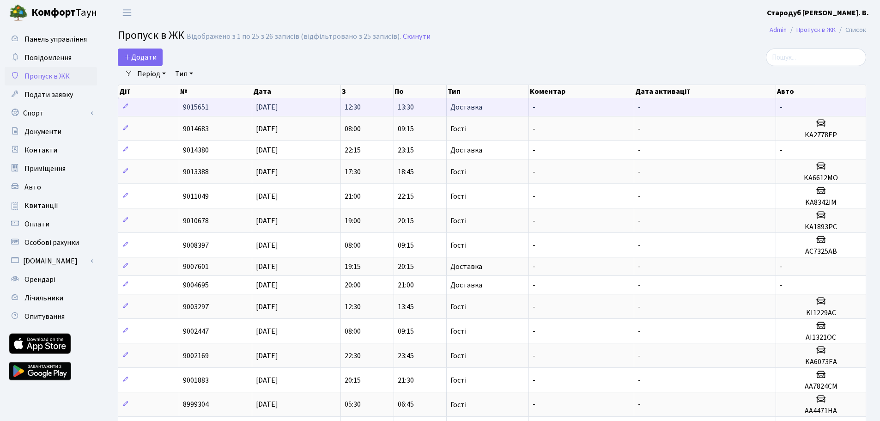  Describe the element at coordinates (51, 58) in the screenshot. I see `a: Повідомлення` at that location.